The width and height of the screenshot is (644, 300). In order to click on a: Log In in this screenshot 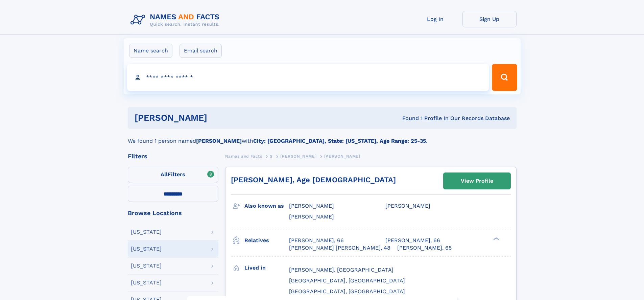, I will do `click(436, 19)`.